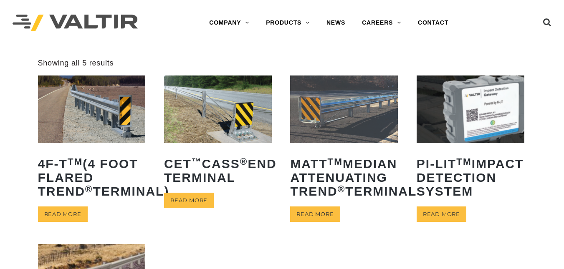 Image resolution: width=564 pixels, height=269 pixels. Describe the element at coordinates (344, 140) in the screenshot. I see `a: MATTTMMedian Attenuating TREND®Terminal` at that location.